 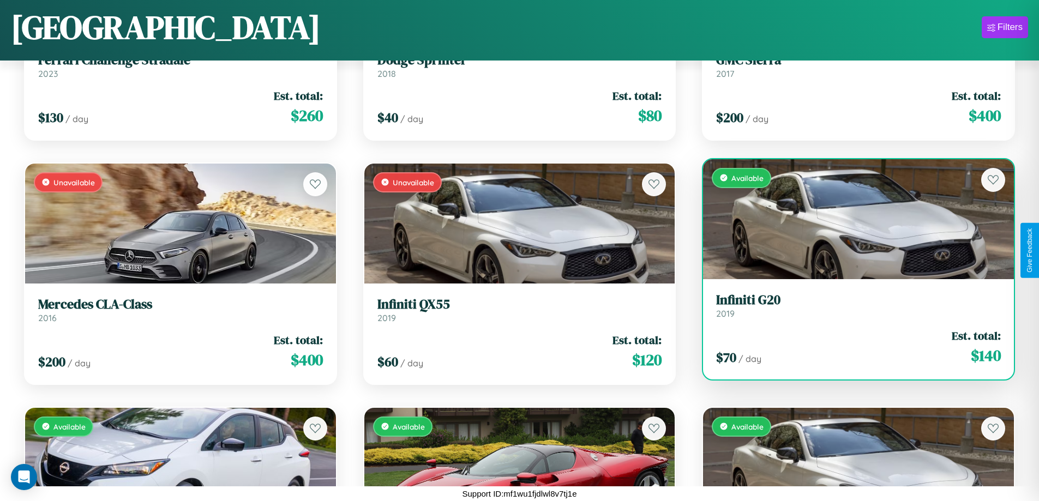 I want to click on h3: Ferrari Challenge Stradale, so click(x=180, y=60).